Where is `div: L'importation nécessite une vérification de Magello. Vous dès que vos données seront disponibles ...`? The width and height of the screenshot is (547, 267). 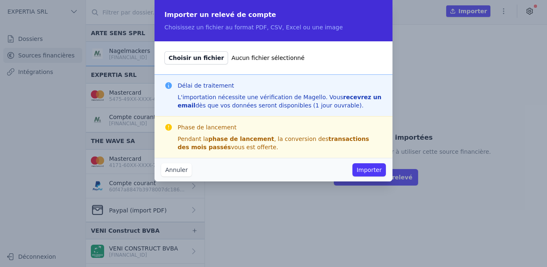
div: L'importation nécessite une vérification de Magello. Vous dès que vos données seront disponibles ... is located at coordinates (280, 101).